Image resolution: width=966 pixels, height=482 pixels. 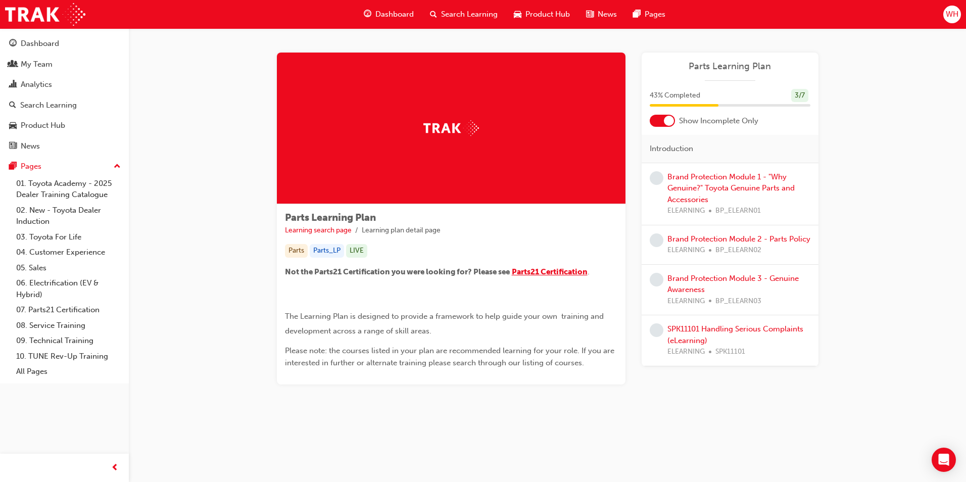 I want to click on li: Learning plan detail page, so click(x=401, y=230).